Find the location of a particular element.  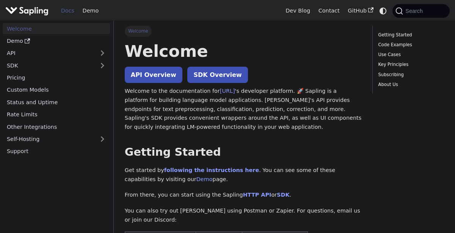

nav: Breadcrumbs is located at coordinates (243, 31).